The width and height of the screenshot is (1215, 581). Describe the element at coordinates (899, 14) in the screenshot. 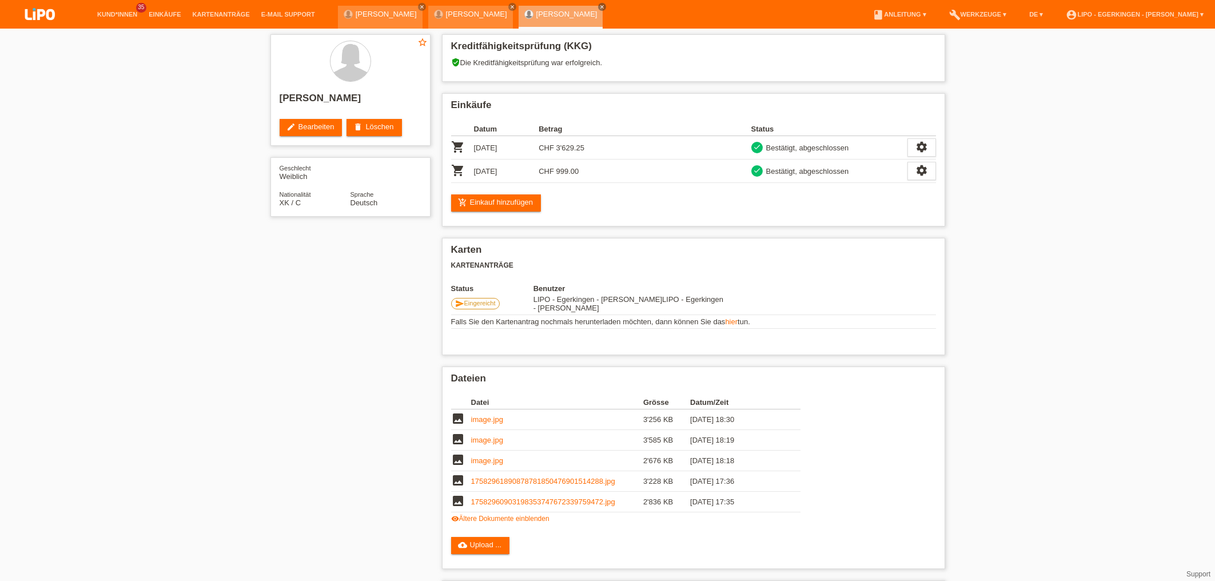

I see `a: bookAnleitung ▾` at that location.